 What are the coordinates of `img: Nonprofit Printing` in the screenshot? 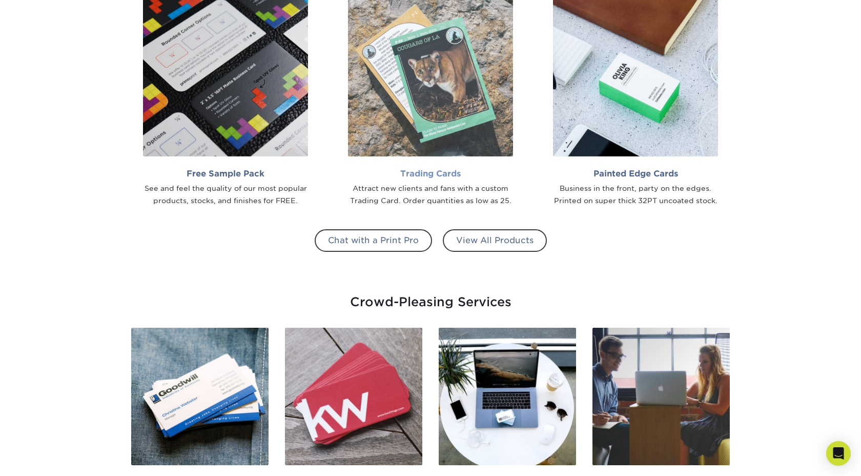 It's located at (200, 396).